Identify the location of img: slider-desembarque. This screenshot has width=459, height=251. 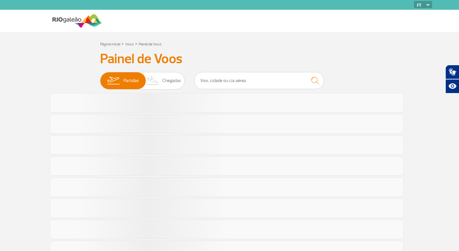
(153, 81).